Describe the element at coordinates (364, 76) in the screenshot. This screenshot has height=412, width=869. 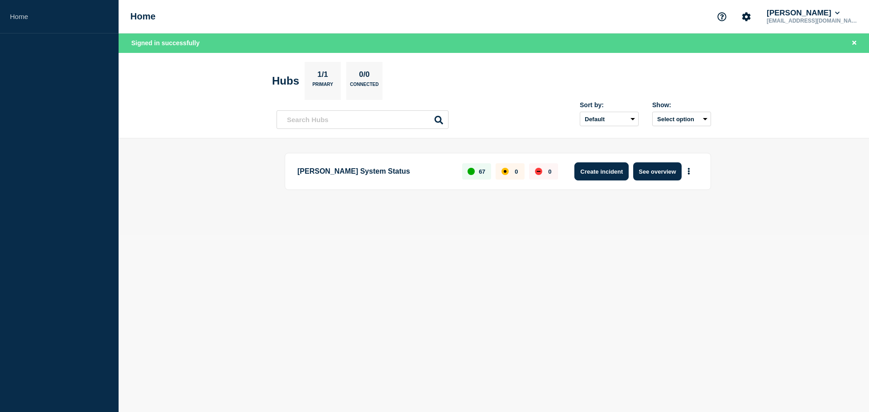
I see `p: 0/0` at that location.